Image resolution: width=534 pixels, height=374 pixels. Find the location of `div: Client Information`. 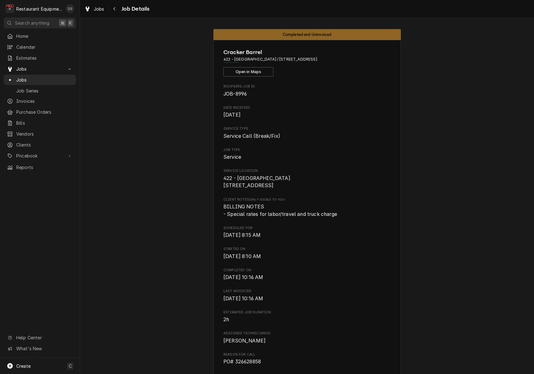

div: Client Information is located at coordinates (307, 62).